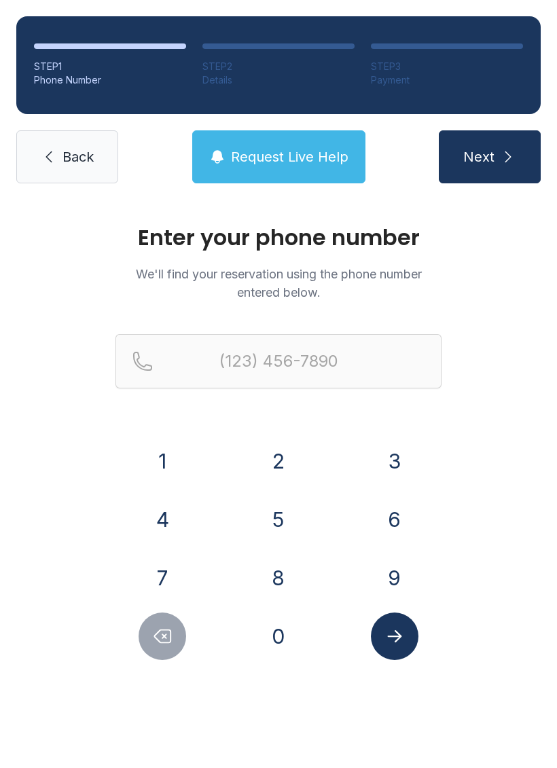 Image resolution: width=557 pixels, height=768 pixels. I want to click on button: 5, so click(278, 520).